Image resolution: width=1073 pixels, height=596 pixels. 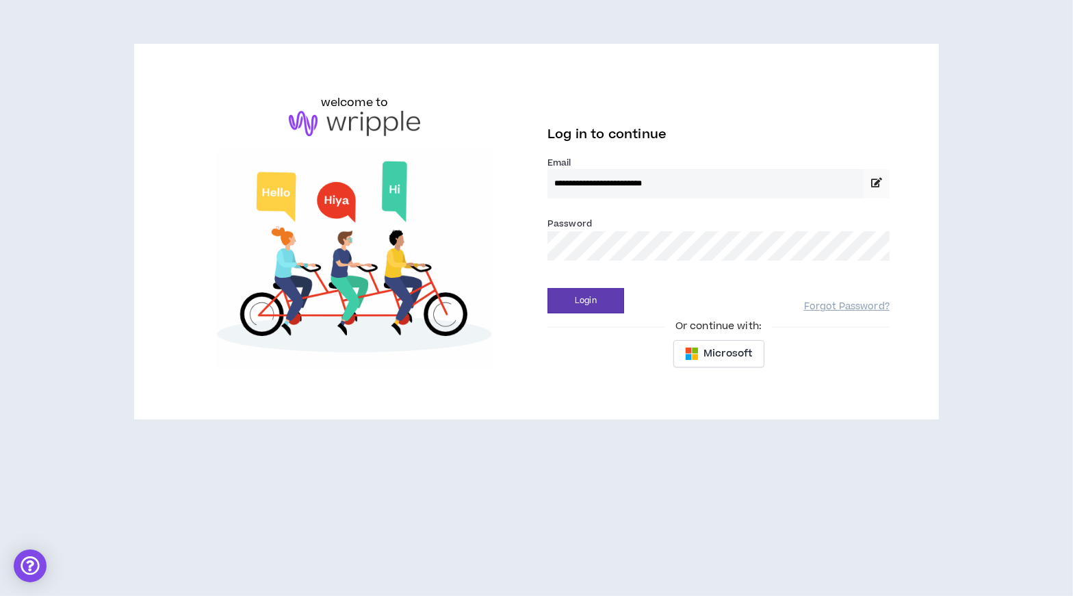 I want to click on a: Forgot Password?, so click(x=846, y=307).